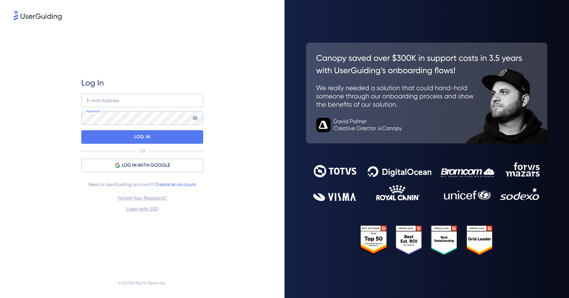 The height and width of the screenshot is (298, 569). Describe the element at coordinates (92, 83) in the screenshot. I see `span: Log In` at that location.